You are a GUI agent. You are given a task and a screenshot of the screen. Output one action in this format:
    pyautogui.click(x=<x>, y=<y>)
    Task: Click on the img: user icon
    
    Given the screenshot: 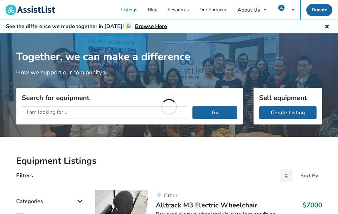 What is the action you would take?
    pyautogui.click(x=281, y=8)
    